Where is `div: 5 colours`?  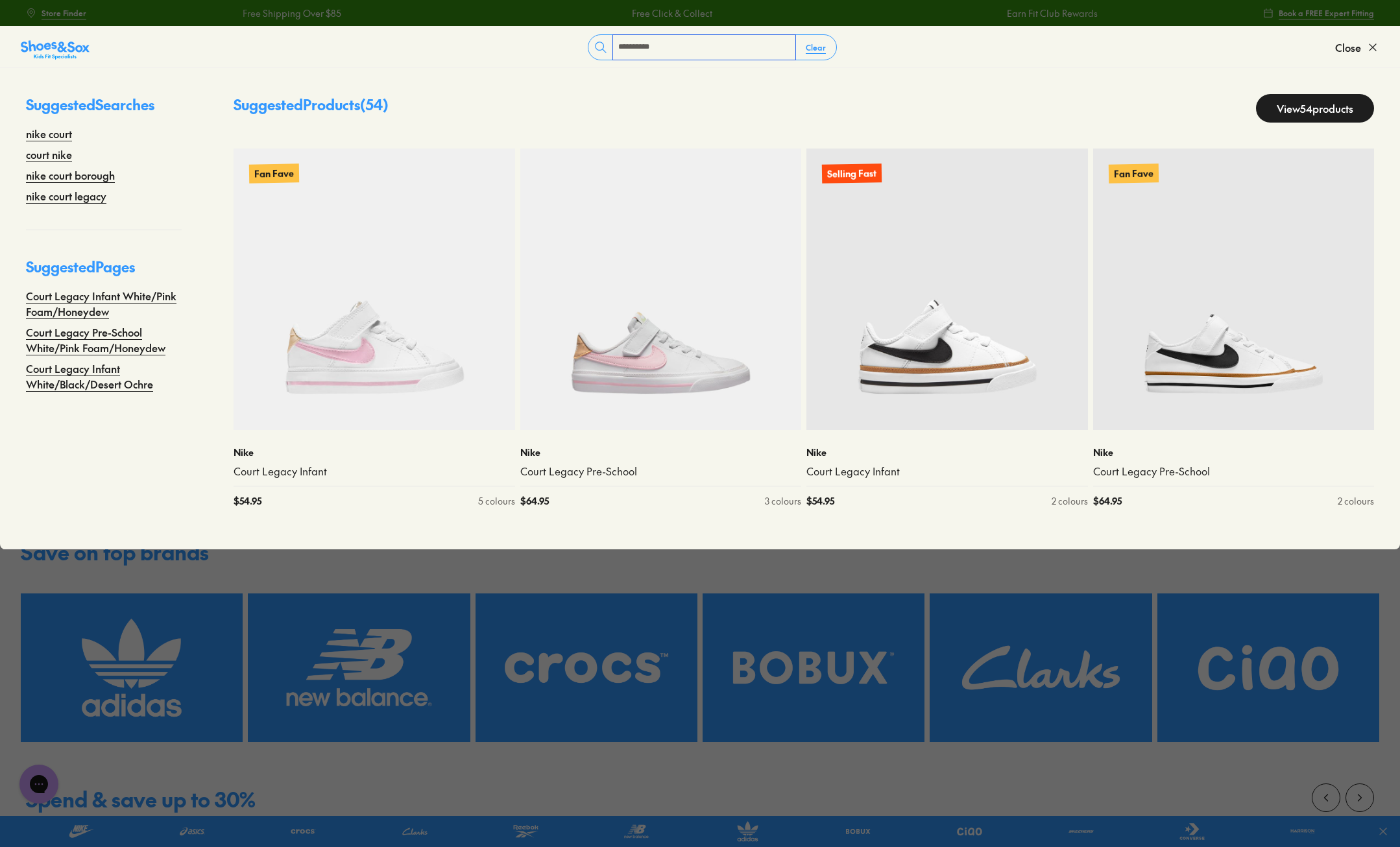 div: 5 colours is located at coordinates (496, 500).